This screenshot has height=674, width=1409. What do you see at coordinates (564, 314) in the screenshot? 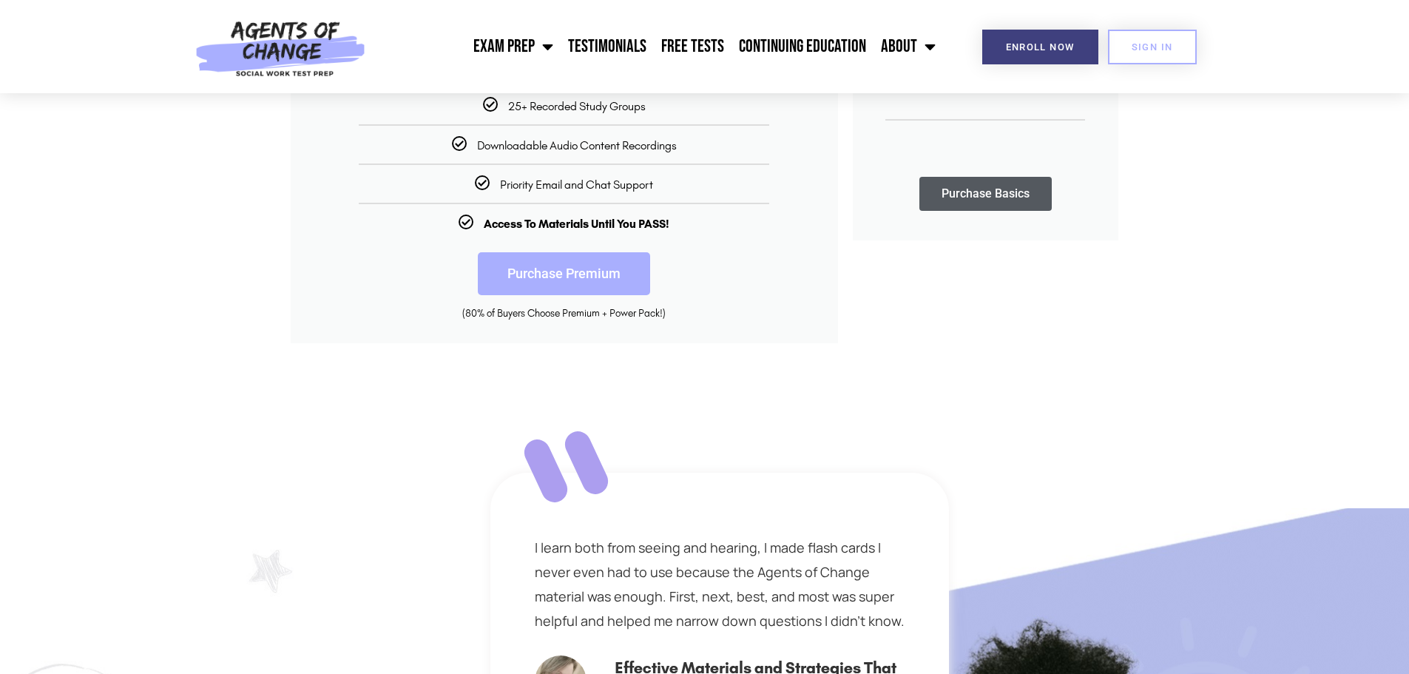
I see `div: (80% of Buyers Choose Premium + Power Pack!)` at bounding box center [564, 314].